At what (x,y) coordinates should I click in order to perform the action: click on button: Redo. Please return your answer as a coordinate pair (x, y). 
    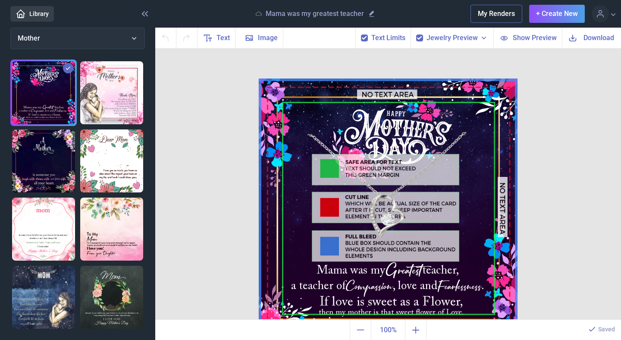
    Looking at the image, I should click on (187, 38).